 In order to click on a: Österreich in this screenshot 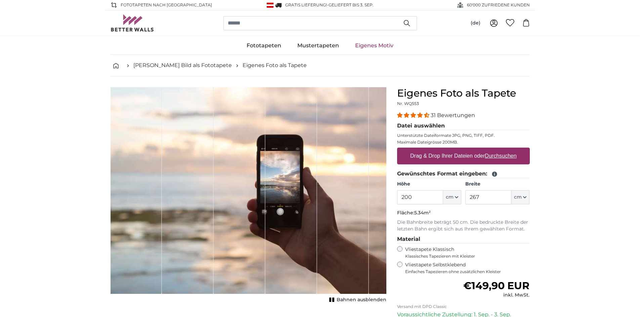, I will do `click(270, 5)`.